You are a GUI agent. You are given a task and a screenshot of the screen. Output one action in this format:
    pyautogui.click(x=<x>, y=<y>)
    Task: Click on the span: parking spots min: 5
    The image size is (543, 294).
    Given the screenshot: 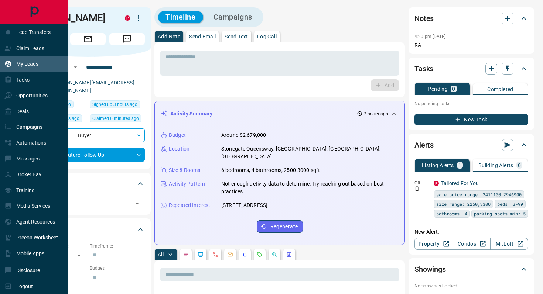 What is the action you would take?
    pyautogui.click(x=500, y=214)
    